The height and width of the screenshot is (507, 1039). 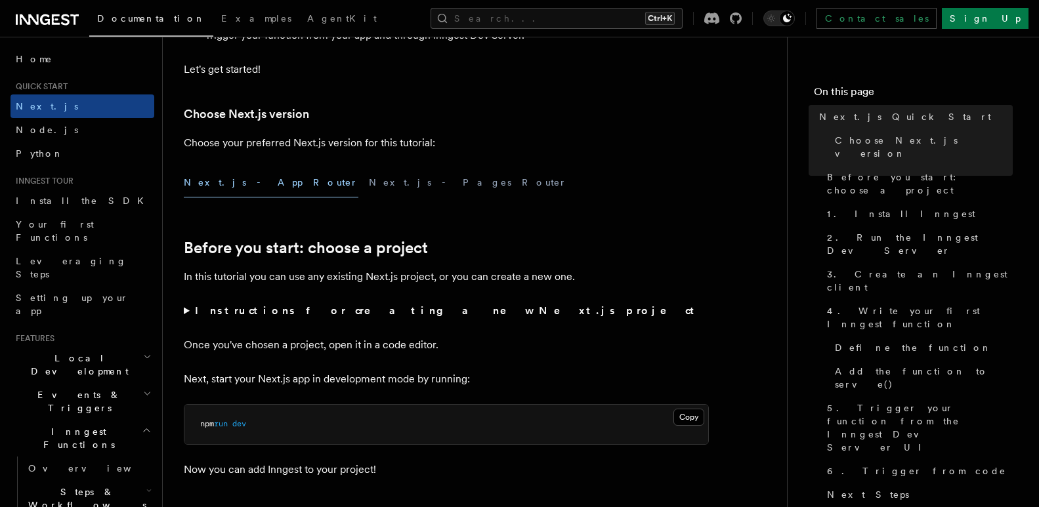 What do you see at coordinates (54, 231) in the screenshot?
I see `span: Your first Functions` at bounding box center [54, 231].